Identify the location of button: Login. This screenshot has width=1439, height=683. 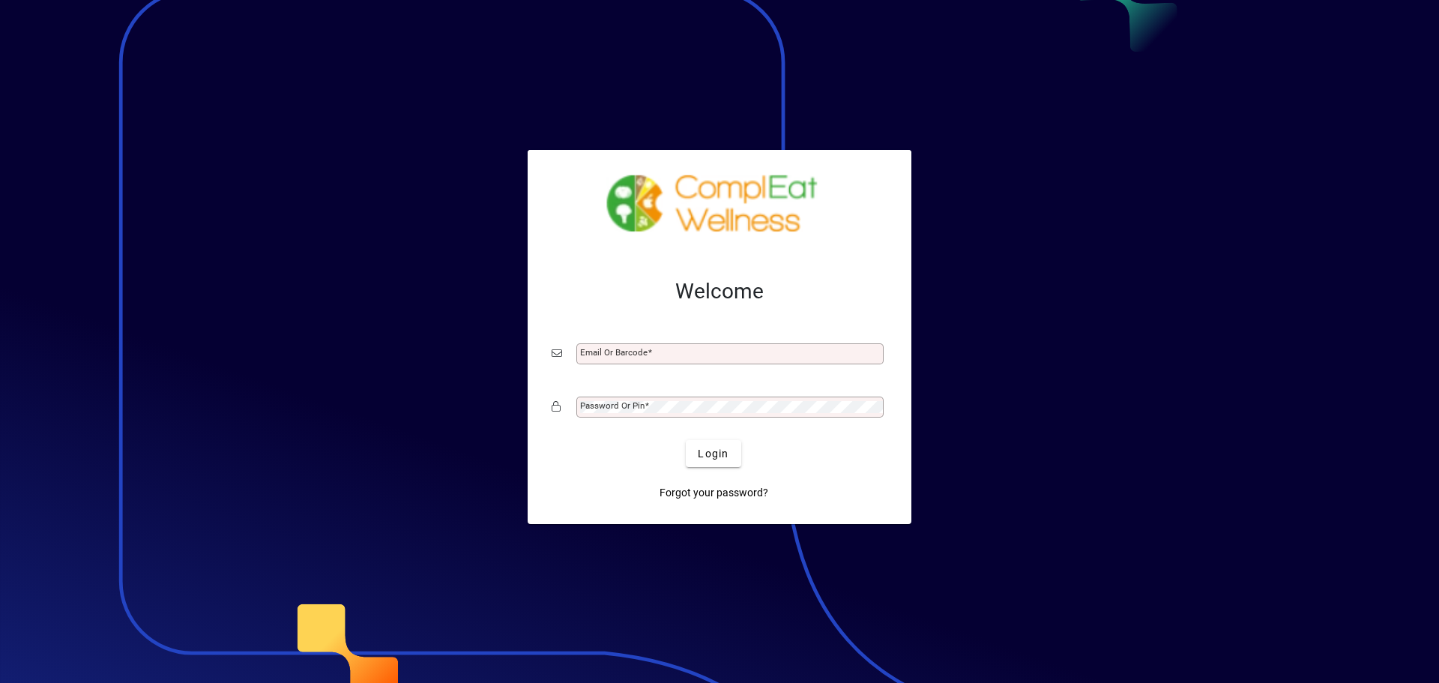
(713, 454).